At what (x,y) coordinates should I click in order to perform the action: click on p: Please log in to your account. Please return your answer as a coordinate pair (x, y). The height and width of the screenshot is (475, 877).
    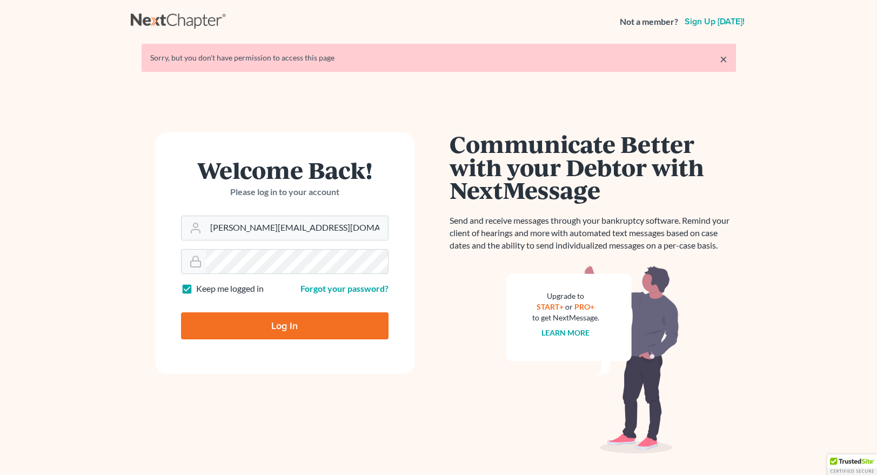
    Looking at the image, I should click on (285, 192).